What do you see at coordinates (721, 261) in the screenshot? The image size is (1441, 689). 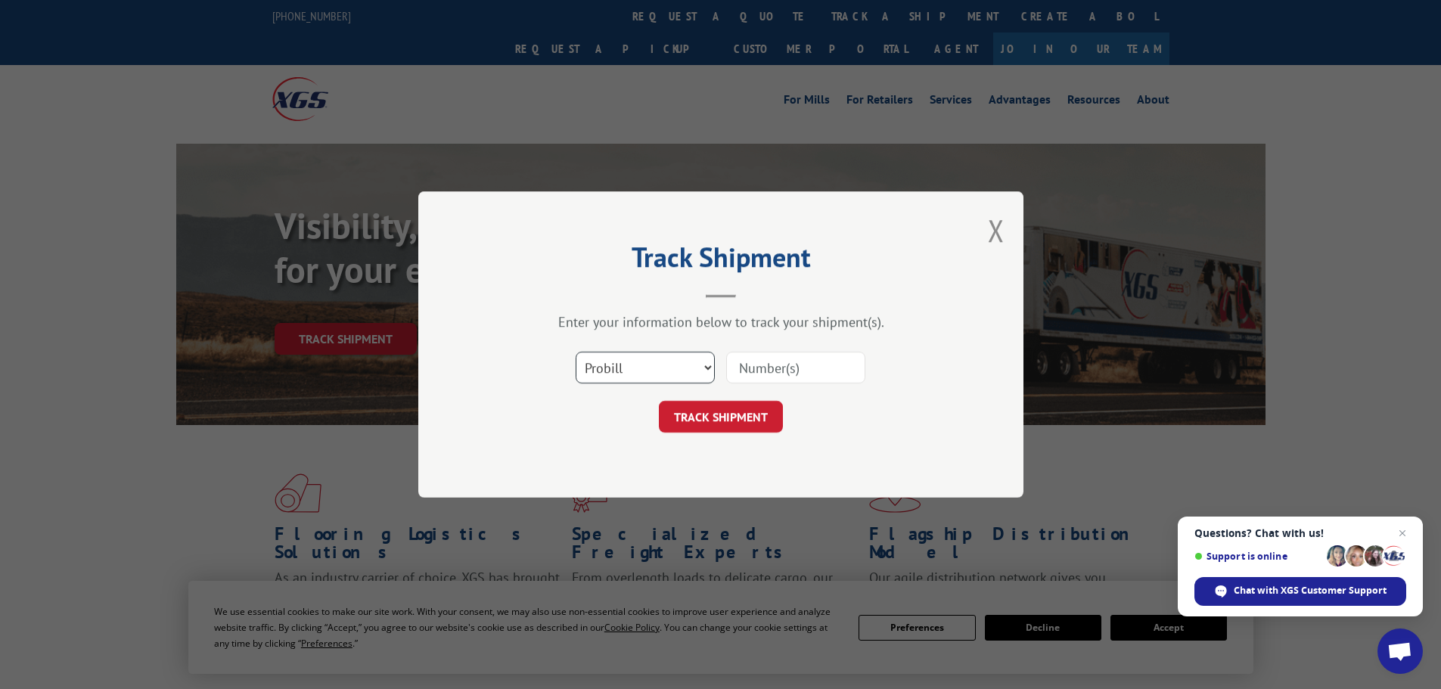 I see `h2: Track Shipment` at bounding box center [721, 261].